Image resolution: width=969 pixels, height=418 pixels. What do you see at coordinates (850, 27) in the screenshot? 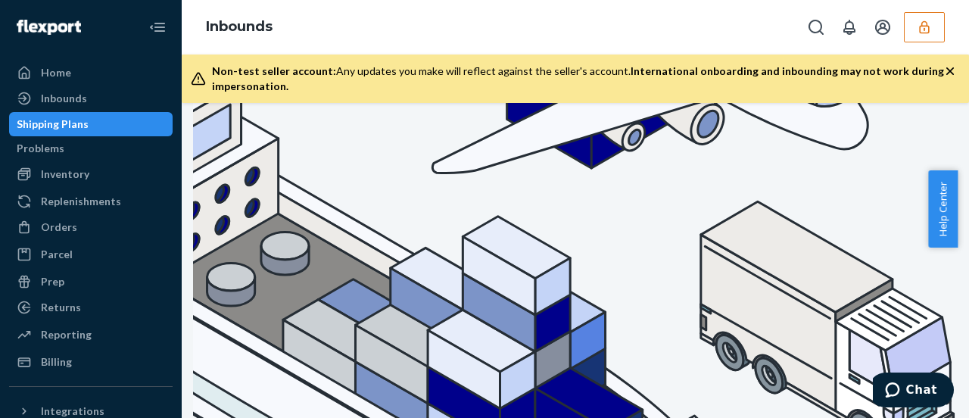
I see `button: Open notifications` at bounding box center [850, 27].